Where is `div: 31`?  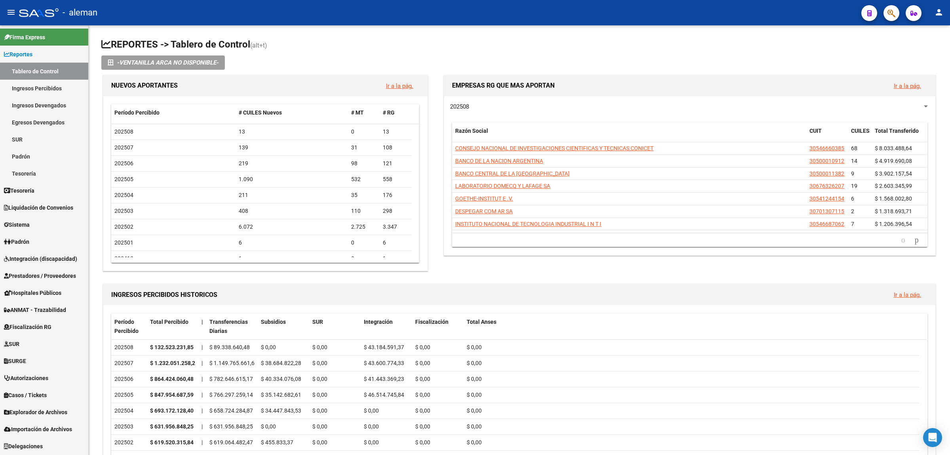
div: 31 is located at coordinates (364, 147).